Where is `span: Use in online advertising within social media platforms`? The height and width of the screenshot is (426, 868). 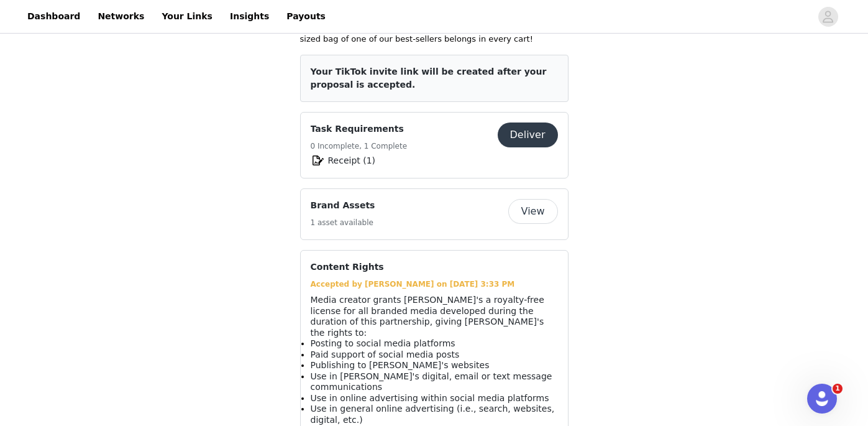 span: Use in online advertising within social media platforms is located at coordinates (430, 398).